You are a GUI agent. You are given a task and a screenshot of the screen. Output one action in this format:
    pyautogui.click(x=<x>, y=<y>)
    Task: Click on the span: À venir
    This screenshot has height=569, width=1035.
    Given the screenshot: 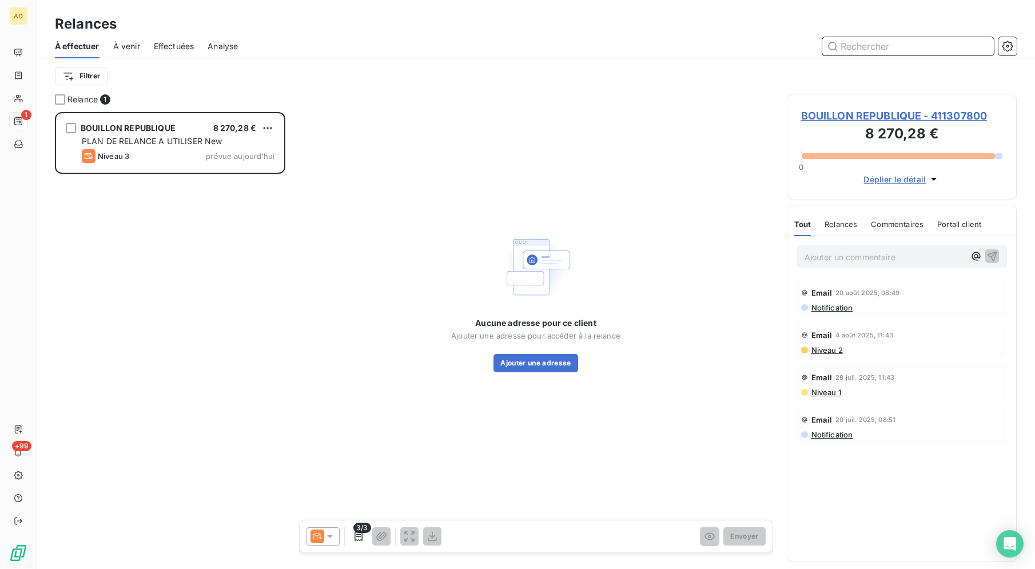 What is the action you would take?
    pyautogui.click(x=126, y=46)
    